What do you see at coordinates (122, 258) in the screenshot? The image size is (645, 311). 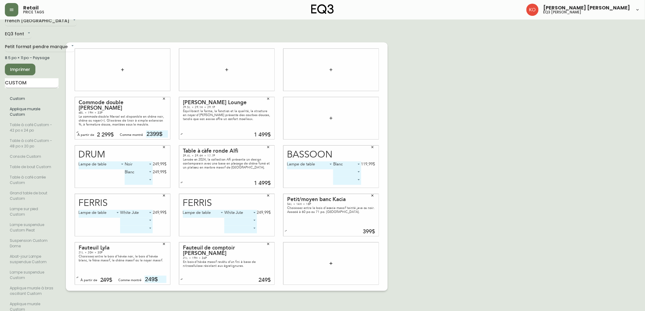 I see `div: Choisissez entre le bois d'hévéa noir, le bois d'hévéa blanc, le frêne massif, le chêne massif ou...` at bounding box center [122, 258].